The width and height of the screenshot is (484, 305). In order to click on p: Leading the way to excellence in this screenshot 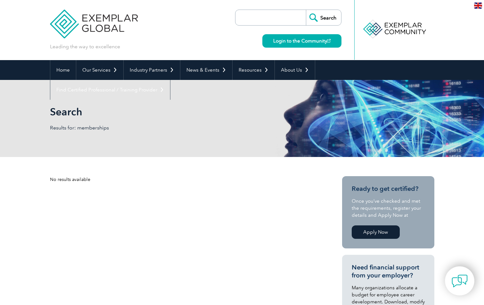, I will do `click(85, 47)`.